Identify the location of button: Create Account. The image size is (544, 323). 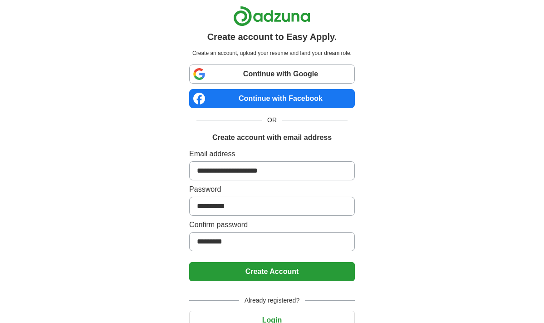
(272, 271).